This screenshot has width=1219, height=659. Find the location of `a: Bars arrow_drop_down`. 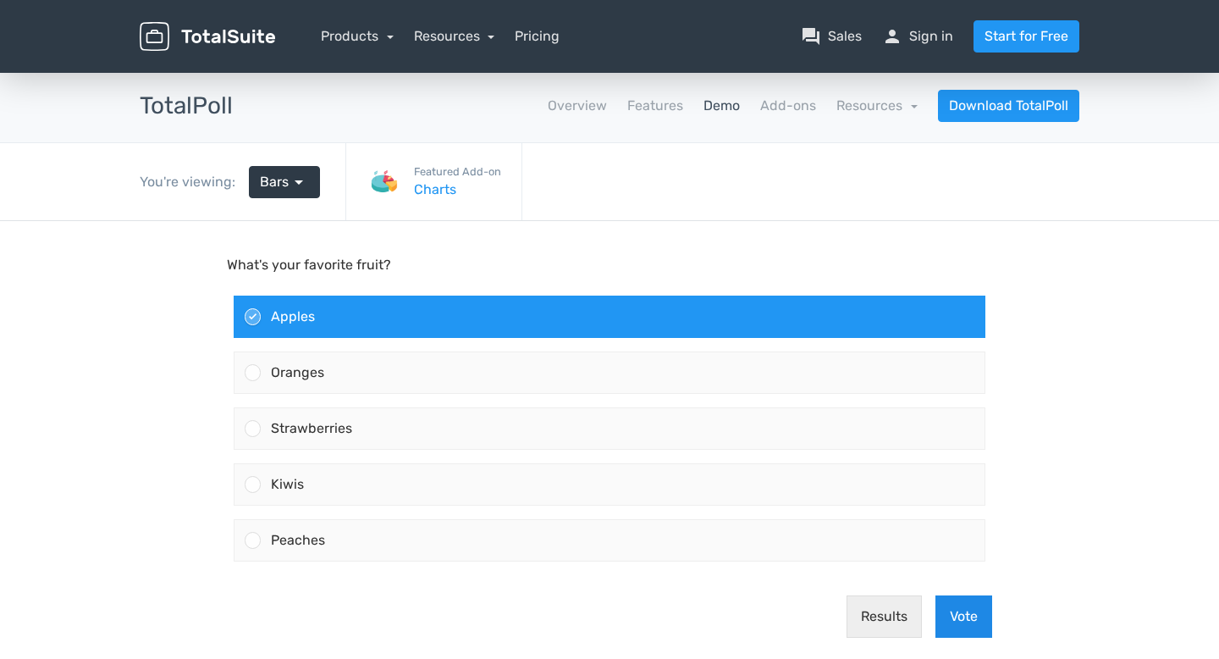

a: Bars arrow_drop_down is located at coordinates (284, 182).